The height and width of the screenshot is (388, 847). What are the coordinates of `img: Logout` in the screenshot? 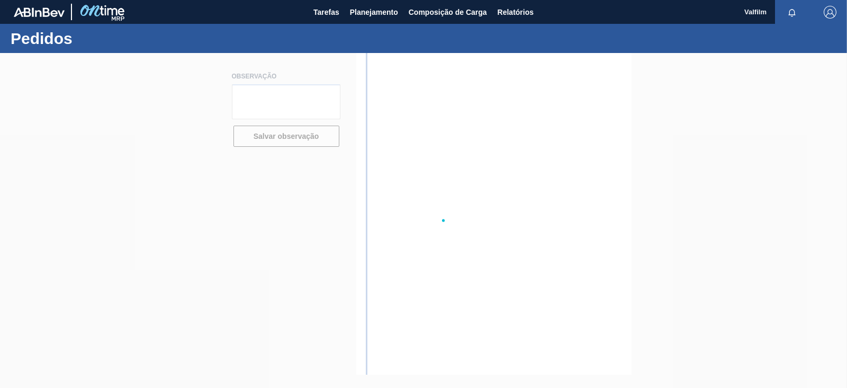 It's located at (830, 12).